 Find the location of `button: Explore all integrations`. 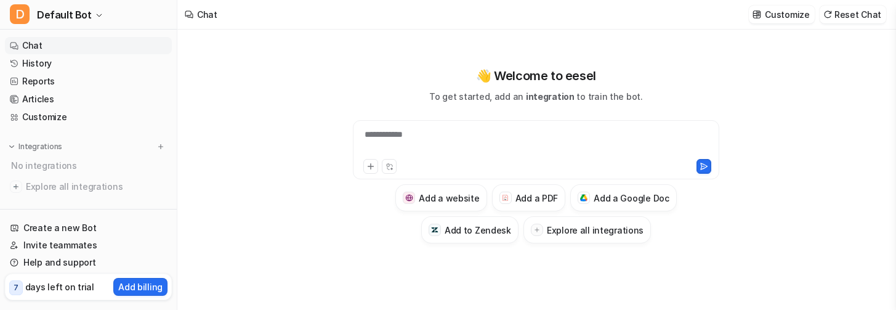

button: Explore all integrations is located at coordinates (587, 230).